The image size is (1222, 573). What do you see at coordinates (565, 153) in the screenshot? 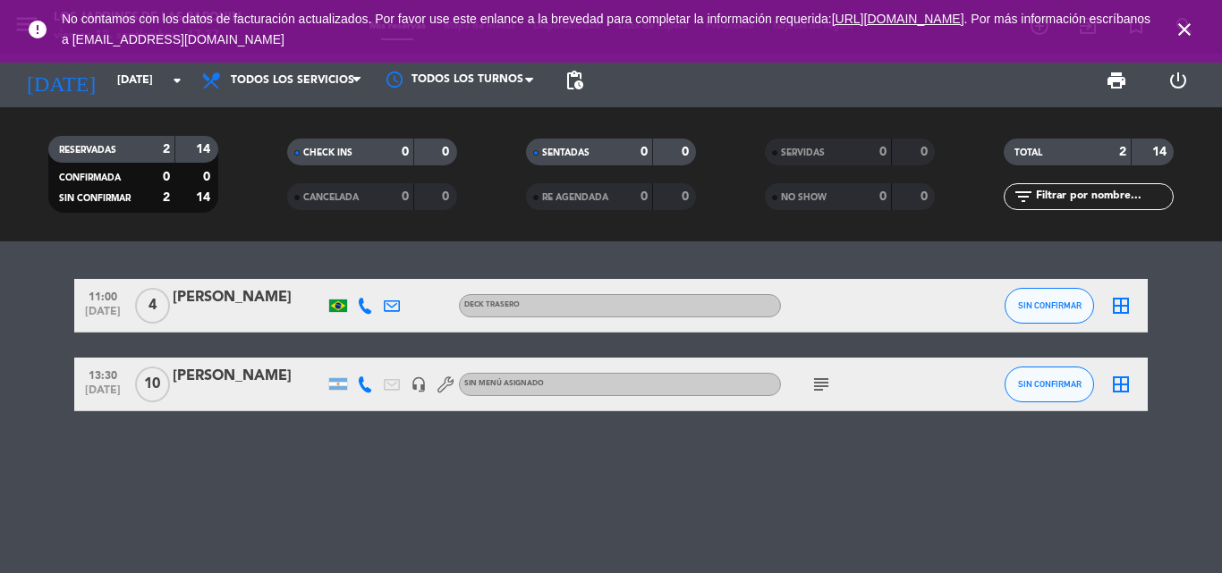
I see `span: SENTADAS` at bounding box center [565, 153].